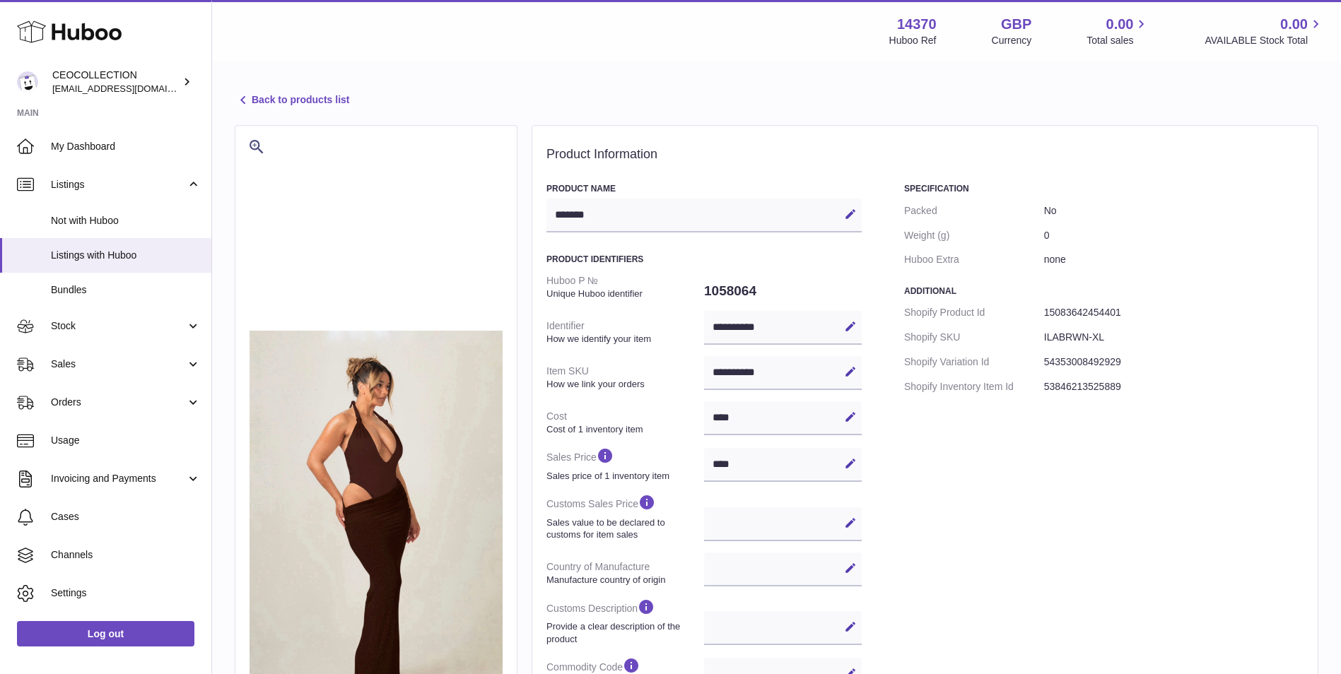 Image resolution: width=1341 pixels, height=674 pixels. I want to click on strong: GBP, so click(1016, 24).